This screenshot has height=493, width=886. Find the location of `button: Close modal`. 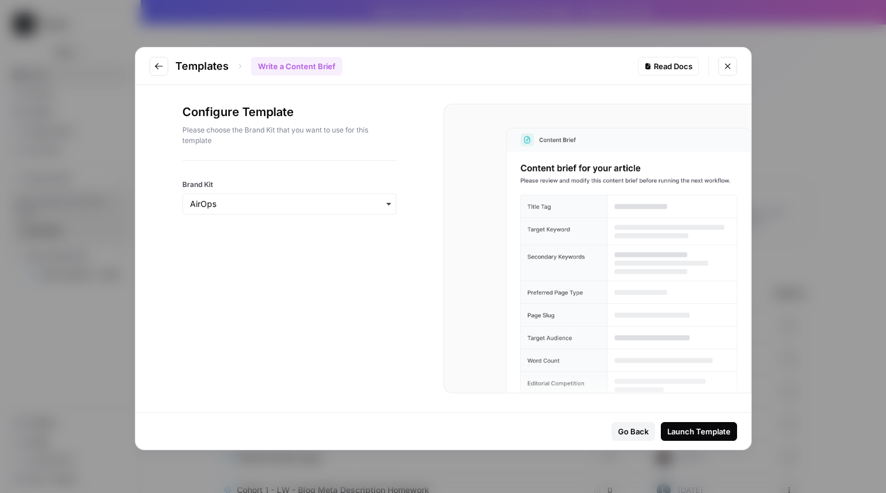

button: Close modal is located at coordinates (728, 66).